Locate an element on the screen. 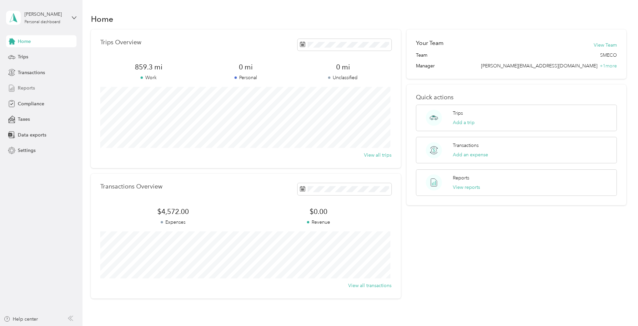 This screenshot has width=638, height=326. span: + 1 more is located at coordinates (608, 66).